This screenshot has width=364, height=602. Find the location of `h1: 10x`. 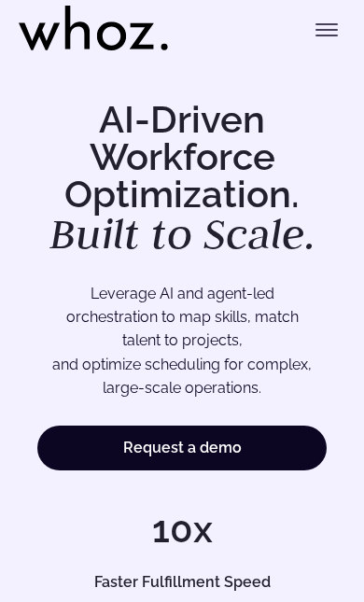

h1: 10x is located at coordinates (182, 529).